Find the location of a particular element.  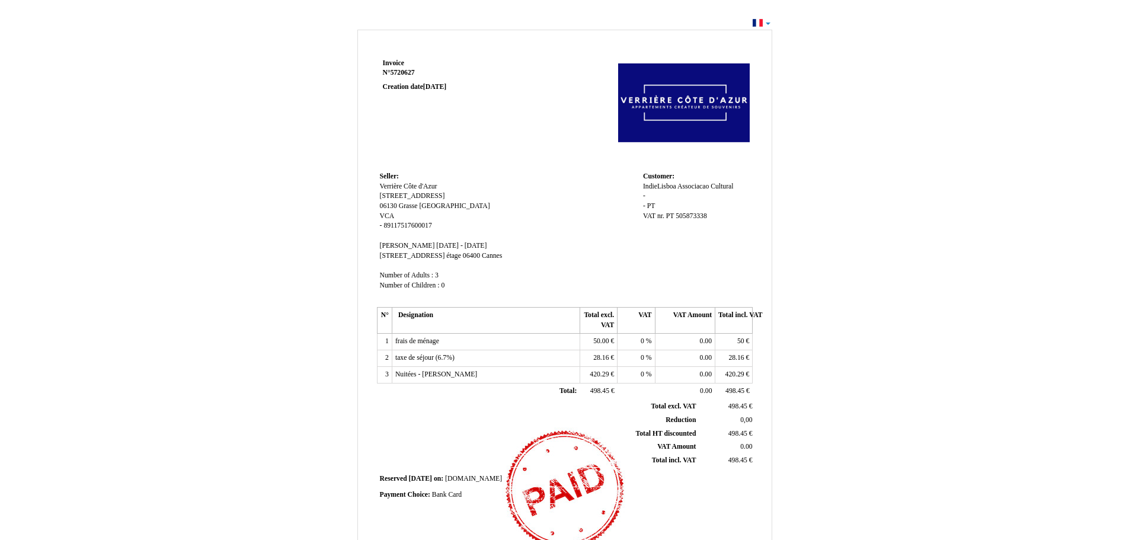

th: VAT is located at coordinates (636, 321).